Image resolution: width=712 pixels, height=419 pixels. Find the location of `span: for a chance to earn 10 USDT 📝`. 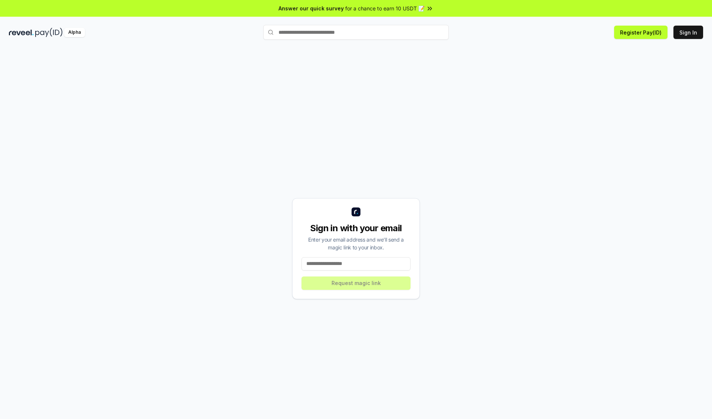

span: for a chance to earn 10 USDT 📝 is located at coordinates (385, 8).